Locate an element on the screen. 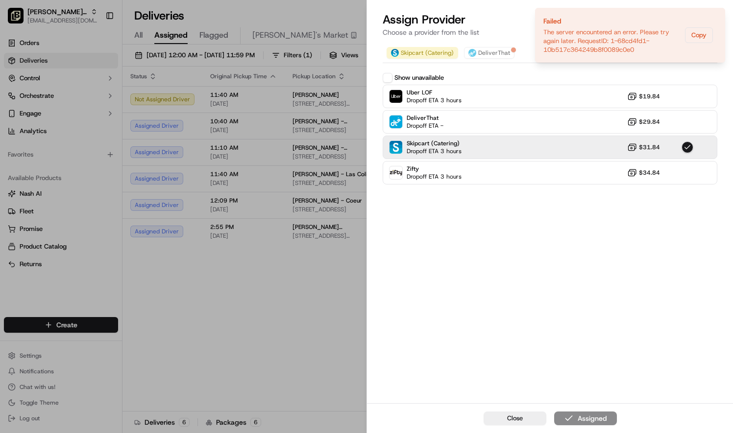 The image size is (733, 433). a: 💻API Documentation is located at coordinates (120, 146).